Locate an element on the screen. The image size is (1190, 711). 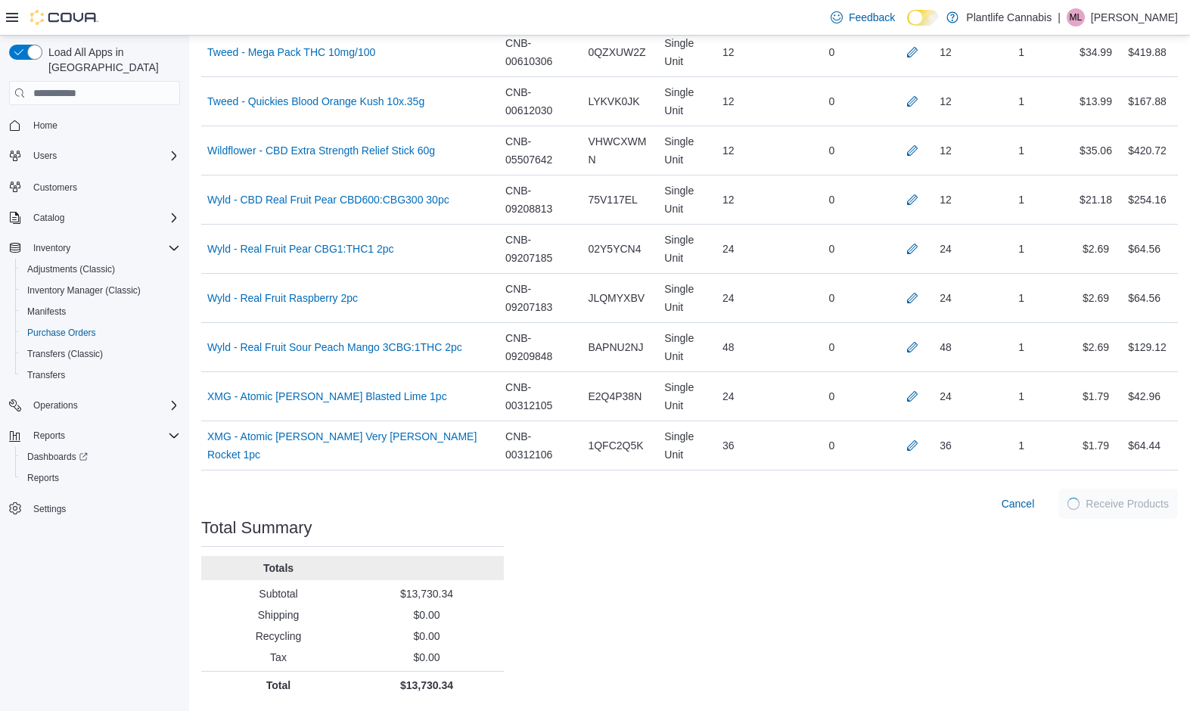
button: Inventory Manager (Classic) is located at coordinates (101, 291).